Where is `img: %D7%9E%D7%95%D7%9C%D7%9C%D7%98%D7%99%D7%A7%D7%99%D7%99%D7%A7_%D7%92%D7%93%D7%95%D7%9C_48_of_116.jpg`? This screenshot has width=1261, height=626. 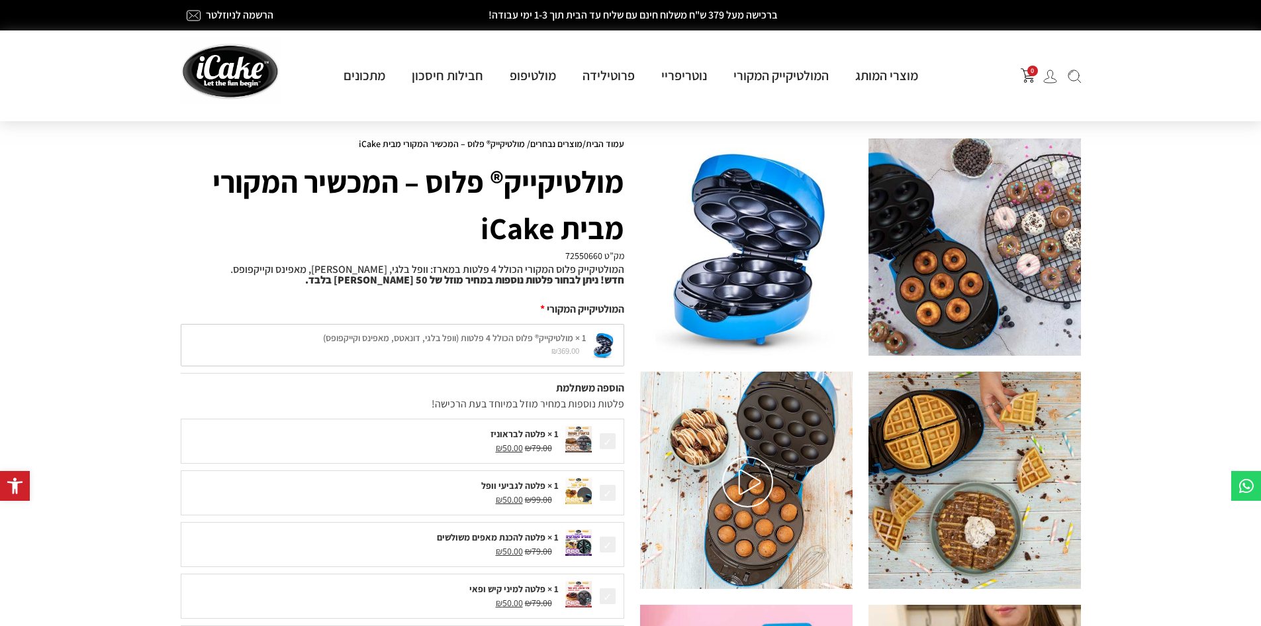 img: %D7%9E%D7%95%D7%9C%D7%9C%D7%98%D7%99%D7%A7%D7%99%D7%99%D7%A7_%D7%92%D7%93%D7%95%D7%9C_48_of_116.jpg is located at coordinates (975, 247).